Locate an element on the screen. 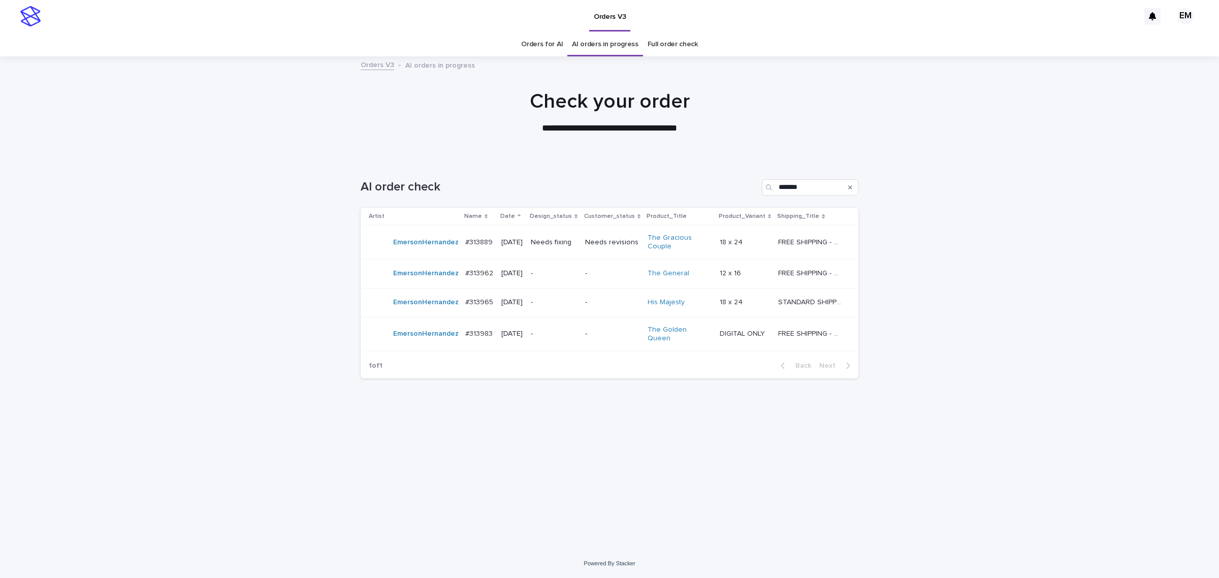 The width and height of the screenshot is (1219, 578). p: Product_Variant is located at coordinates (742, 216).